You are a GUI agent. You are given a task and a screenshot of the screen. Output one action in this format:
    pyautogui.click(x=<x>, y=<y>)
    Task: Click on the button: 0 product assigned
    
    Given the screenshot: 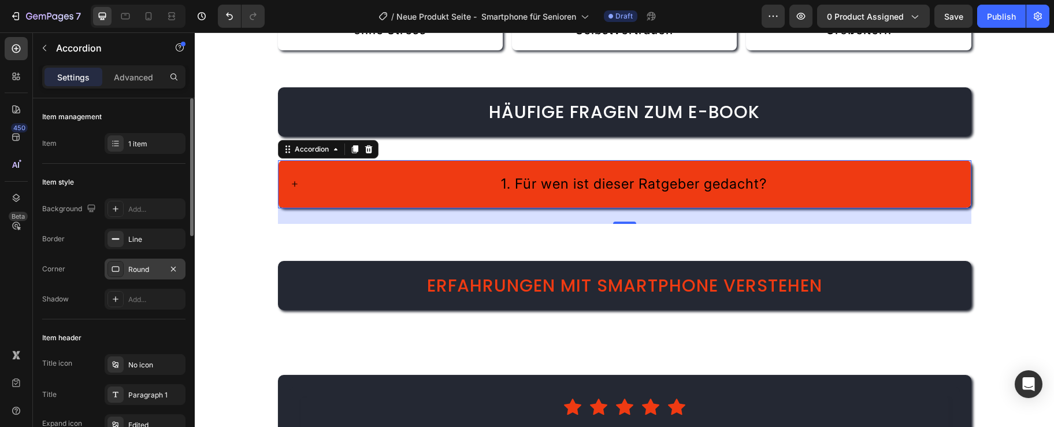 What is the action you would take?
    pyautogui.click(x=873, y=16)
    